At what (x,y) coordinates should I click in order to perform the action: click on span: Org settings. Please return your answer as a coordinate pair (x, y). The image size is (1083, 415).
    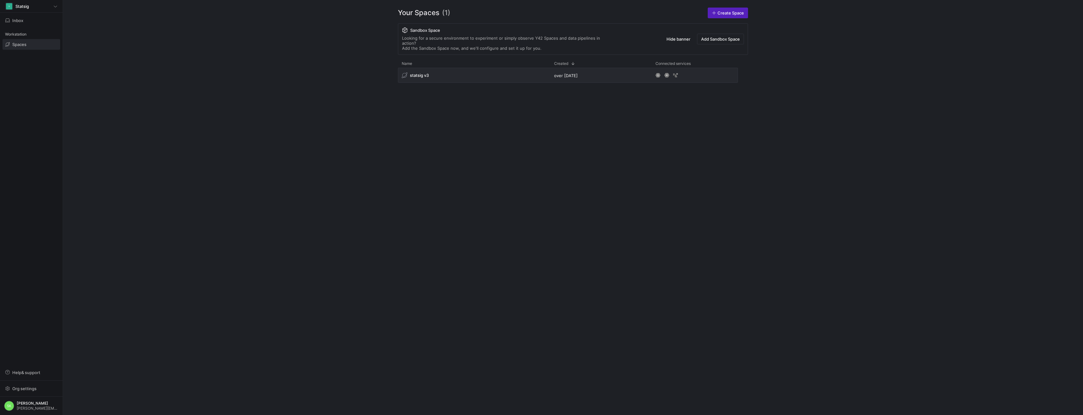
    Looking at the image, I should click on (24, 388).